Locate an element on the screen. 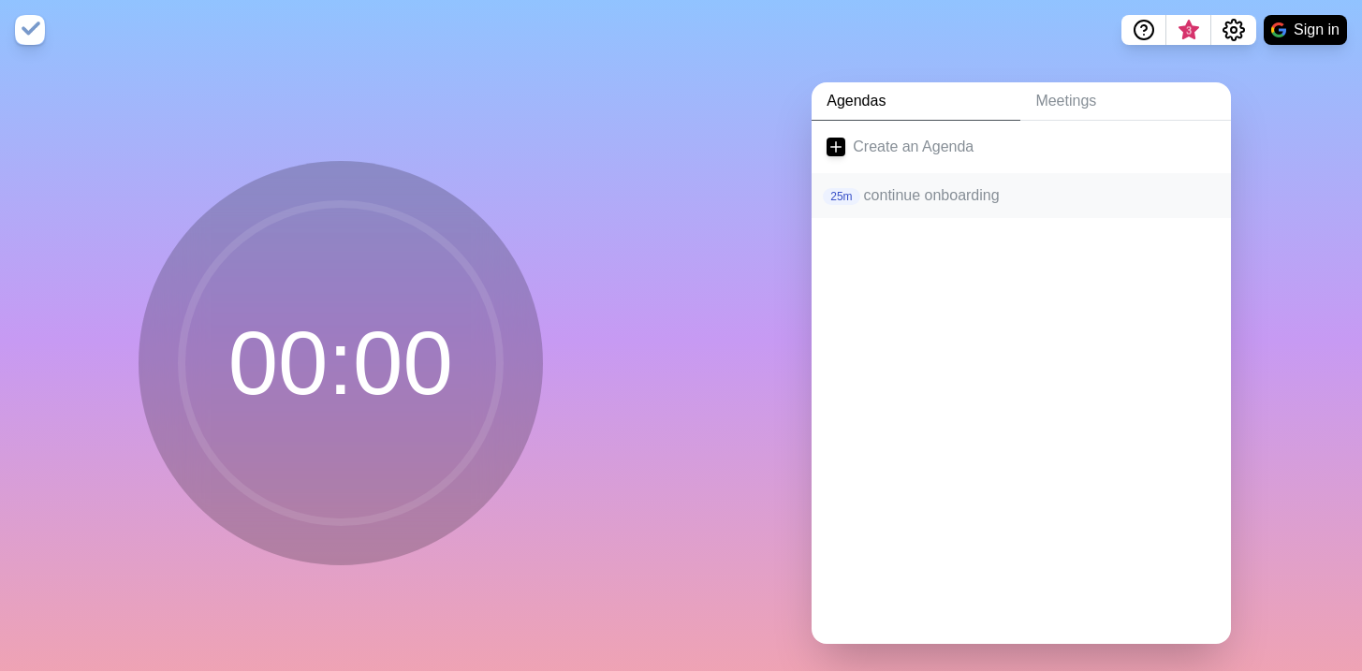 This screenshot has height=671, width=1362. span: 3 is located at coordinates (1189, 31).